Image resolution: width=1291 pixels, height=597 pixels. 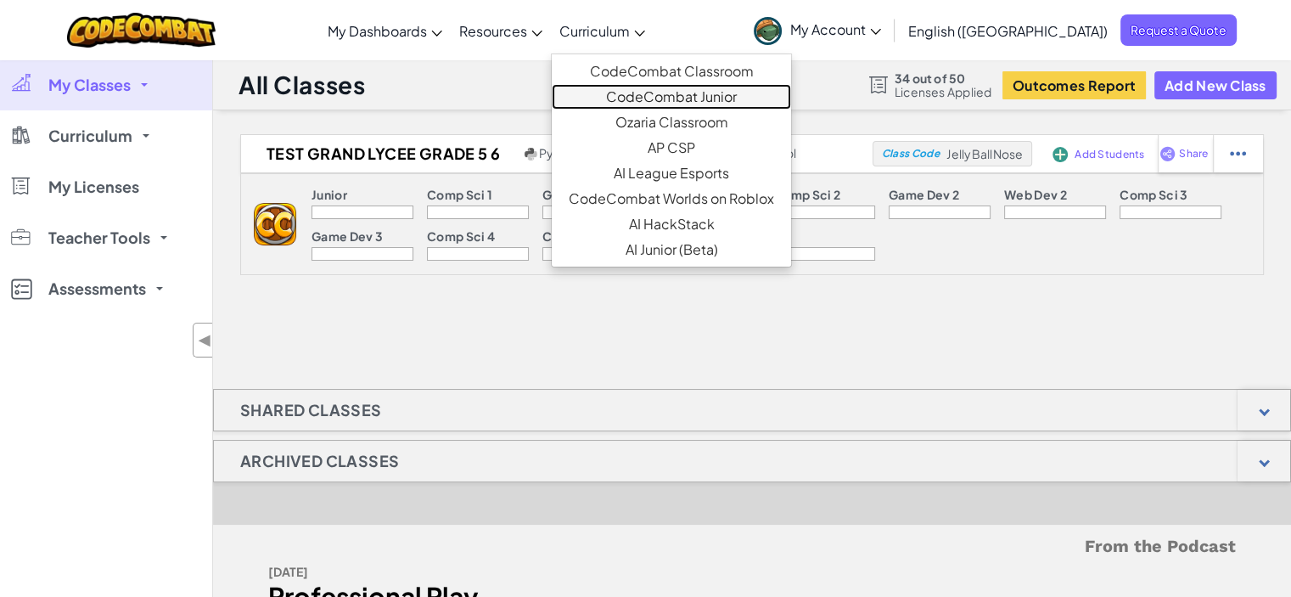 I want to click on button: Outcomes Report, so click(x=1074, y=85).